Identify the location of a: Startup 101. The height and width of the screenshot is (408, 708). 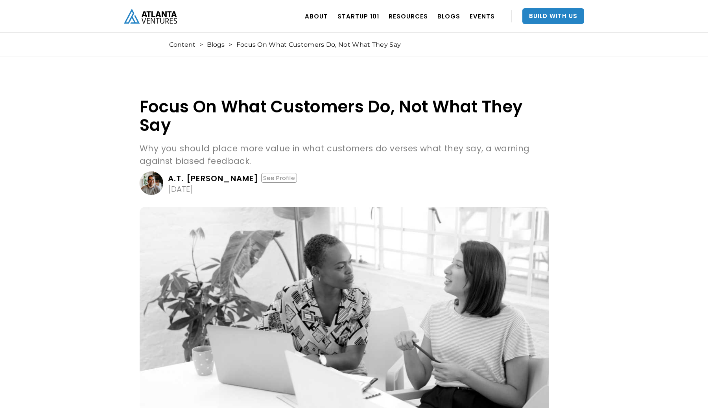
(358, 16).